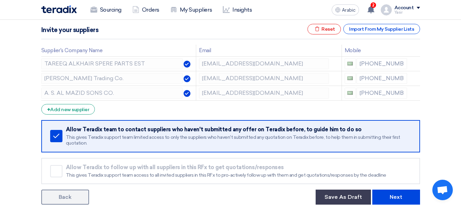 The width and height of the screenshot is (461, 207). Describe the element at coordinates (111, 10) in the screenshot. I see `font: Sourcing` at that location.